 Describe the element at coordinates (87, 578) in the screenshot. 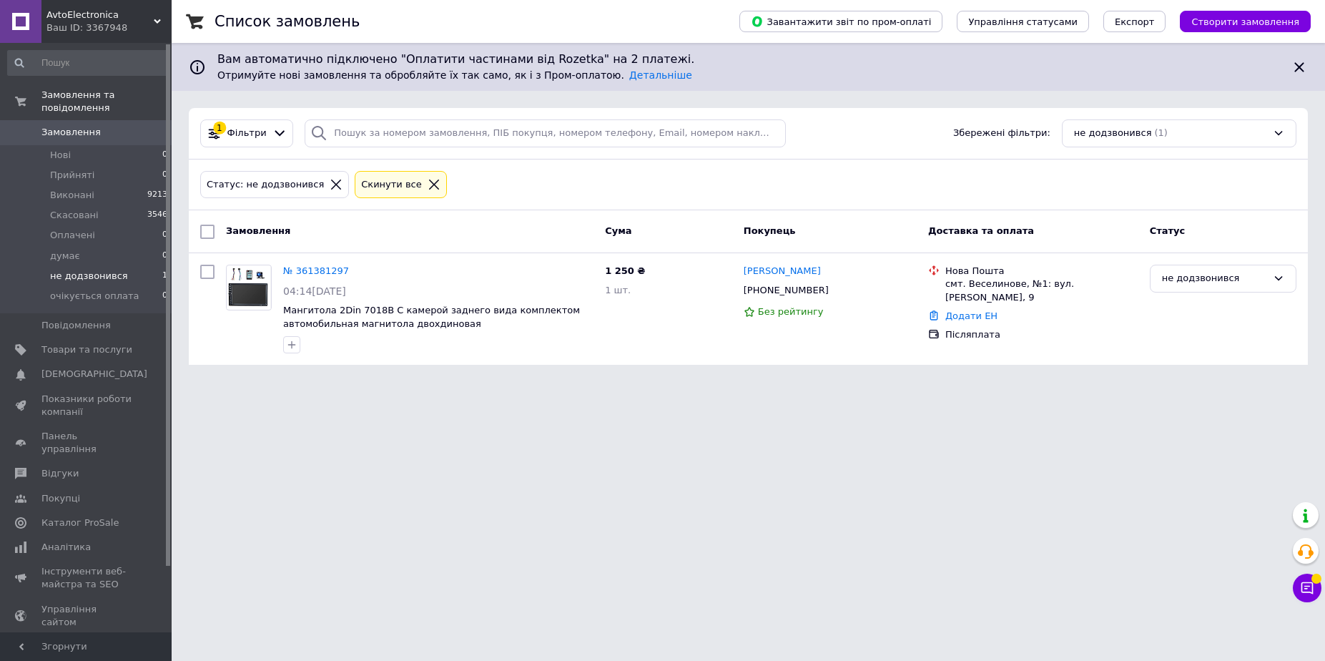

I see `span: Інструменти веб-майстра та SEO` at that location.